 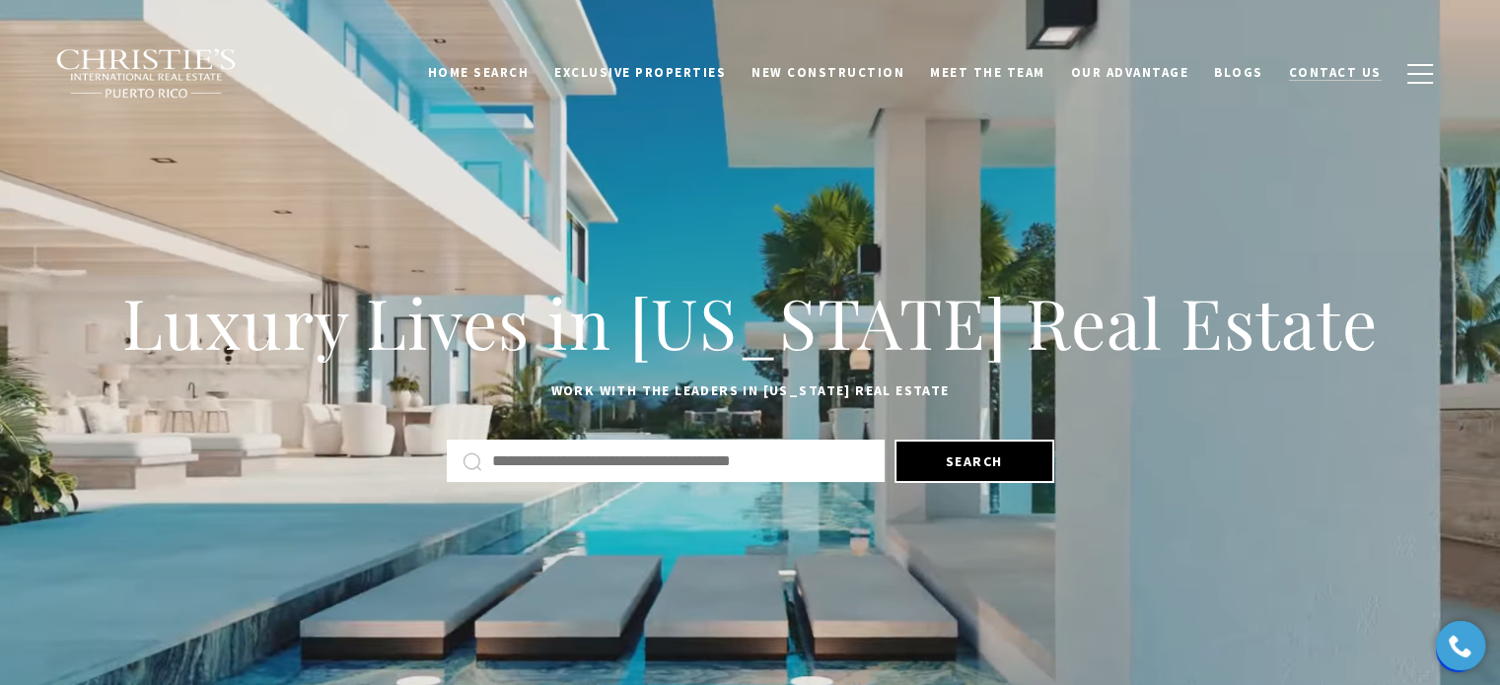 I want to click on span: Our Advantage, so click(x=1130, y=72).